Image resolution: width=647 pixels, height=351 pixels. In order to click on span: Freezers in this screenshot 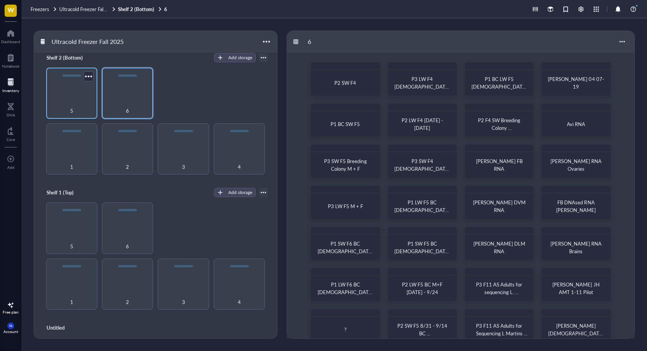, I will do `click(40, 9)`.